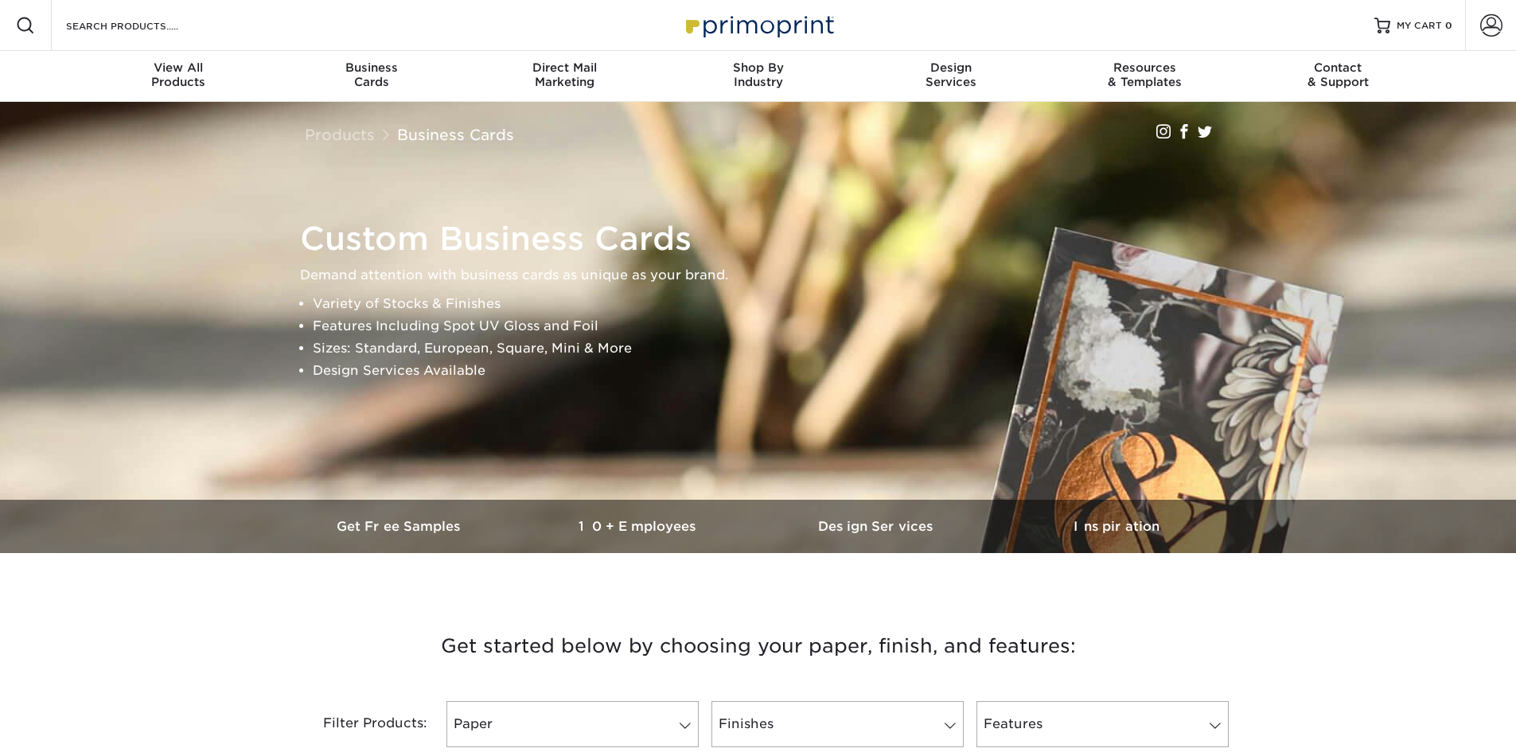  I want to click on a: Paper, so click(572, 724).